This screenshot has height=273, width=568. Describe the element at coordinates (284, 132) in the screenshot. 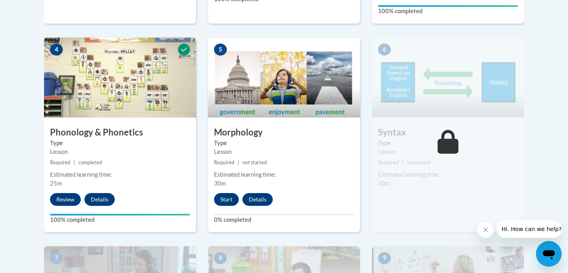

I see `h3: Morphology` at that location.